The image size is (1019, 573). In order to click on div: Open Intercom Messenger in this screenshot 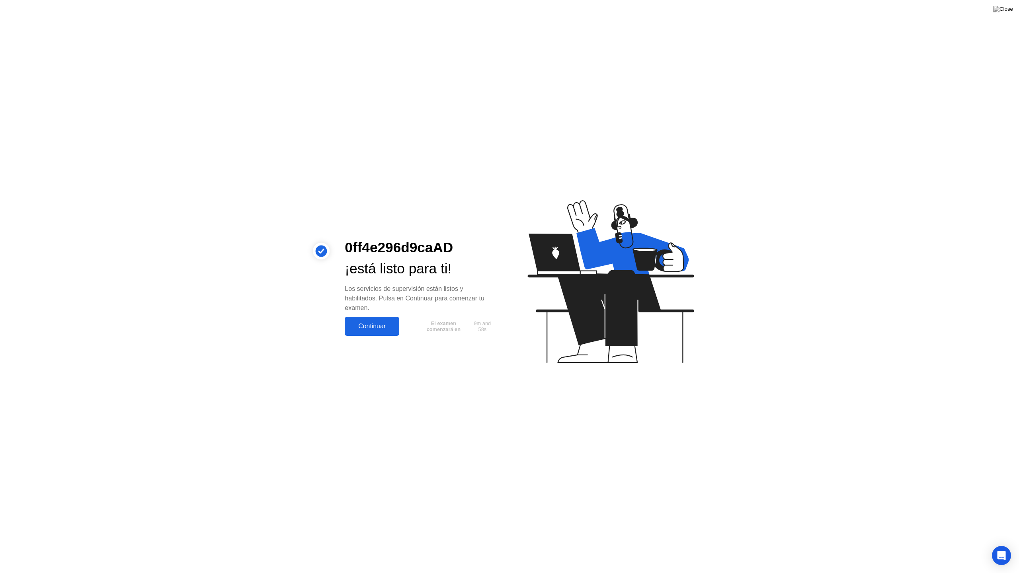, I will do `click(1002, 556)`.